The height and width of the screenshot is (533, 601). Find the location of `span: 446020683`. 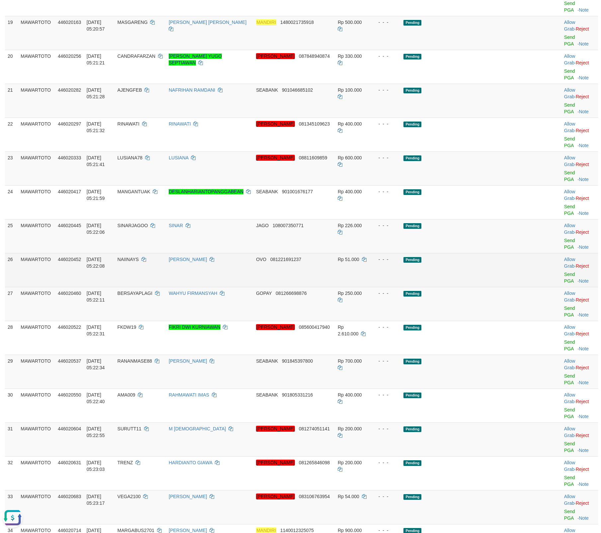

span: 446020683 is located at coordinates (69, 496).